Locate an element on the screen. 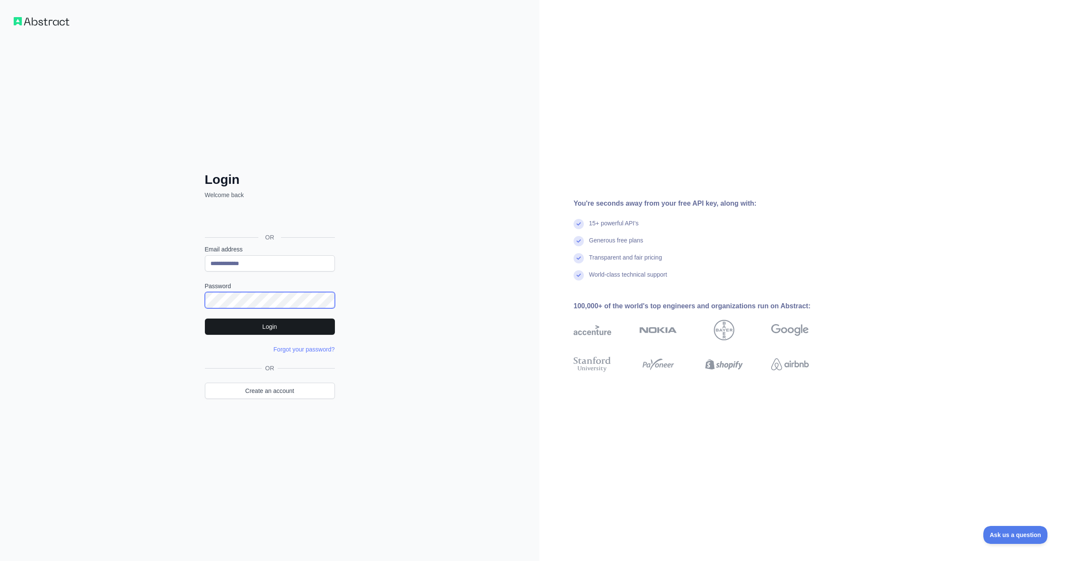 This screenshot has width=1065, height=561. img: google is located at coordinates (790, 330).